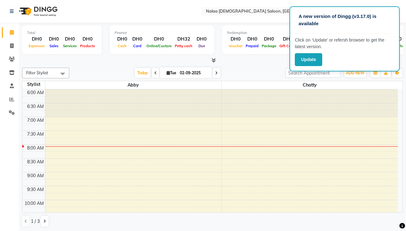  I want to click on span: Cash, so click(122, 46).